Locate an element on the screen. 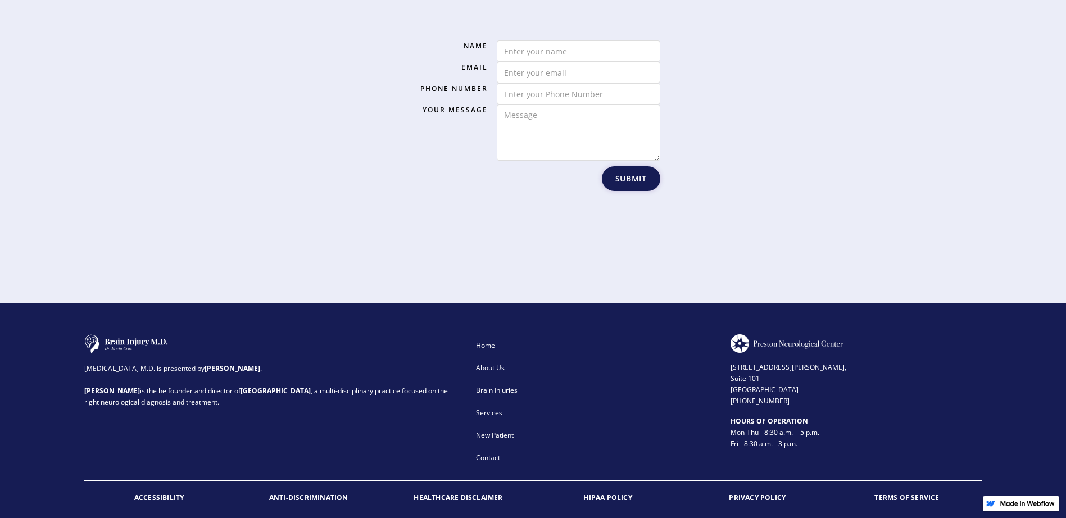 The image size is (1066, 518). a: ACCESSIBILITY is located at coordinates (159, 498).